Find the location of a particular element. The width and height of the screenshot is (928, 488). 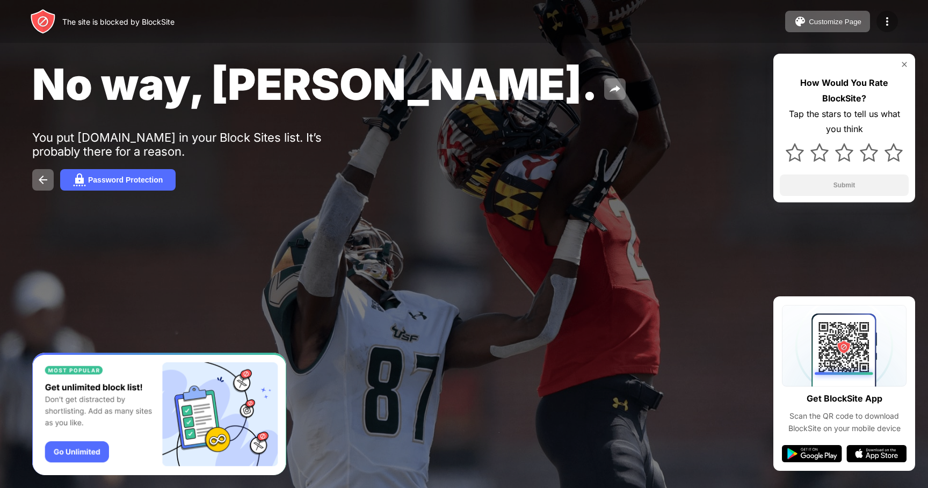

div: The site is blocked by BlockSite is located at coordinates (118, 21).